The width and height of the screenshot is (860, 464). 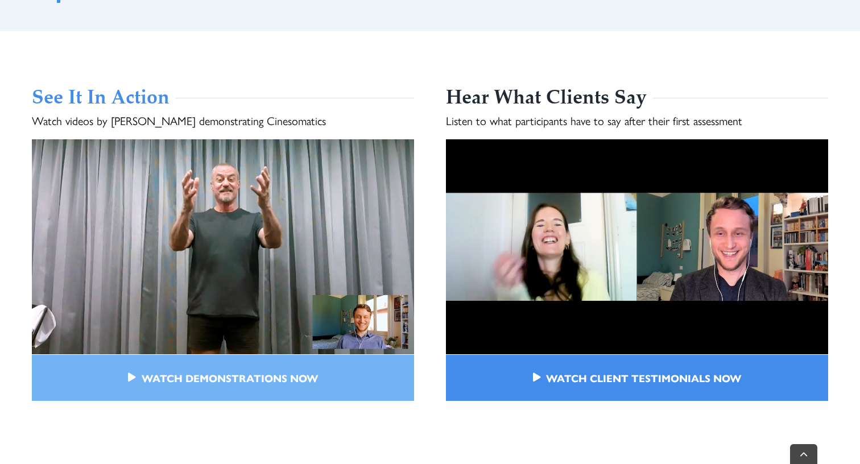 What do you see at coordinates (637, 121) in the screenshot?
I see `p: Listen to what par­tic­i­pants have to say after their first assessment` at bounding box center [637, 121].